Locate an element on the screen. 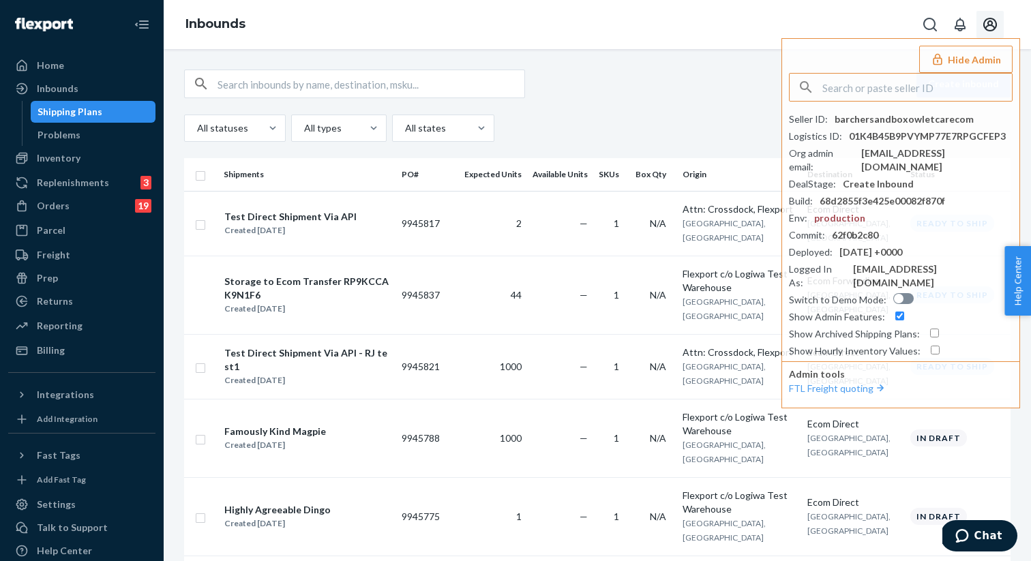  button: Open Search Box is located at coordinates (930, 25).